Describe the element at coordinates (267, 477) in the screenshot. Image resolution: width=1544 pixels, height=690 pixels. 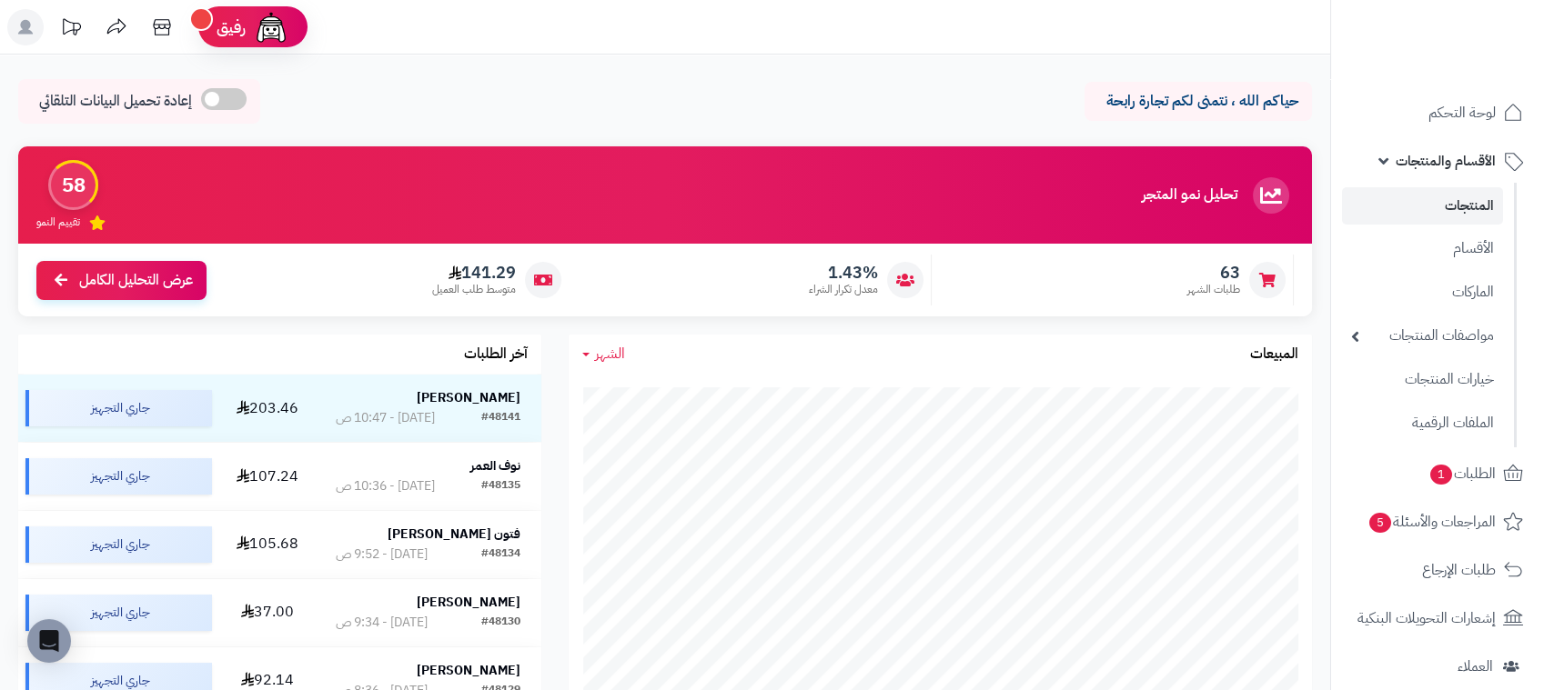
I see `td: 107.24` at that location.